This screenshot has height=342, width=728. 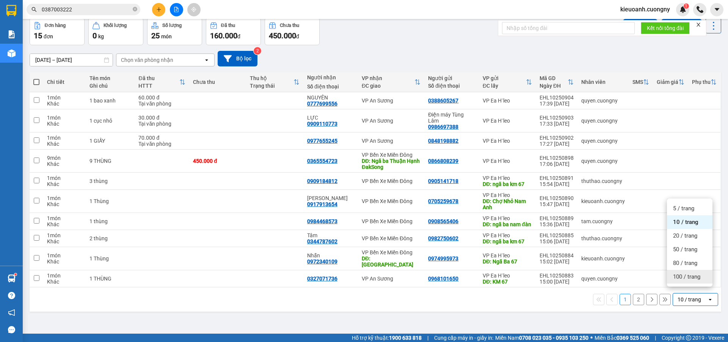 I want to click on button: Kết nối tổng đài, so click(x=665, y=28).